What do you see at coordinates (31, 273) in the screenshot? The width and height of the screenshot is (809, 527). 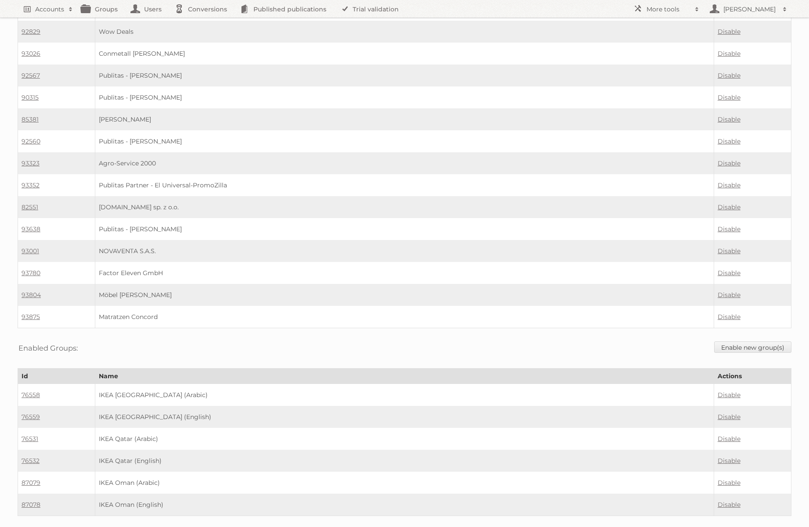 I see `a: 93780` at bounding box center [31, 273].